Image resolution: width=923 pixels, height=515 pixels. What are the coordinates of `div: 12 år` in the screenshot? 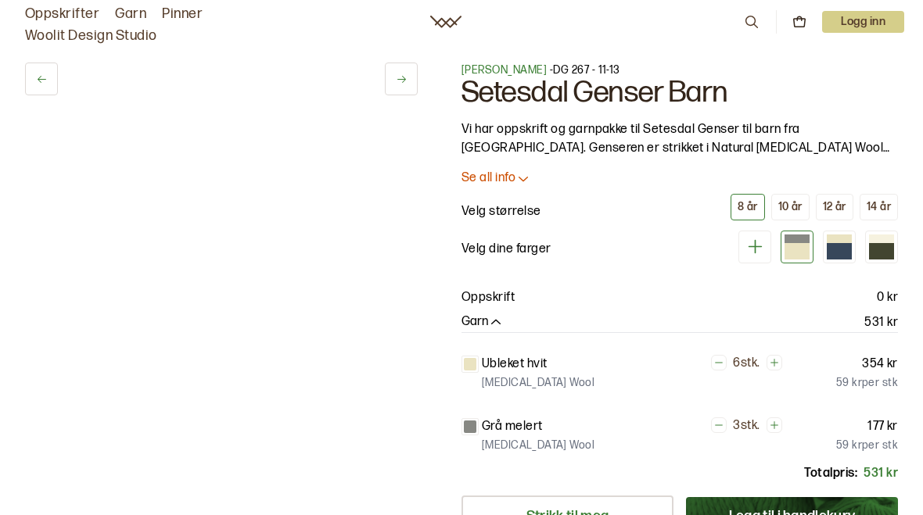 It's located at (834, 207).